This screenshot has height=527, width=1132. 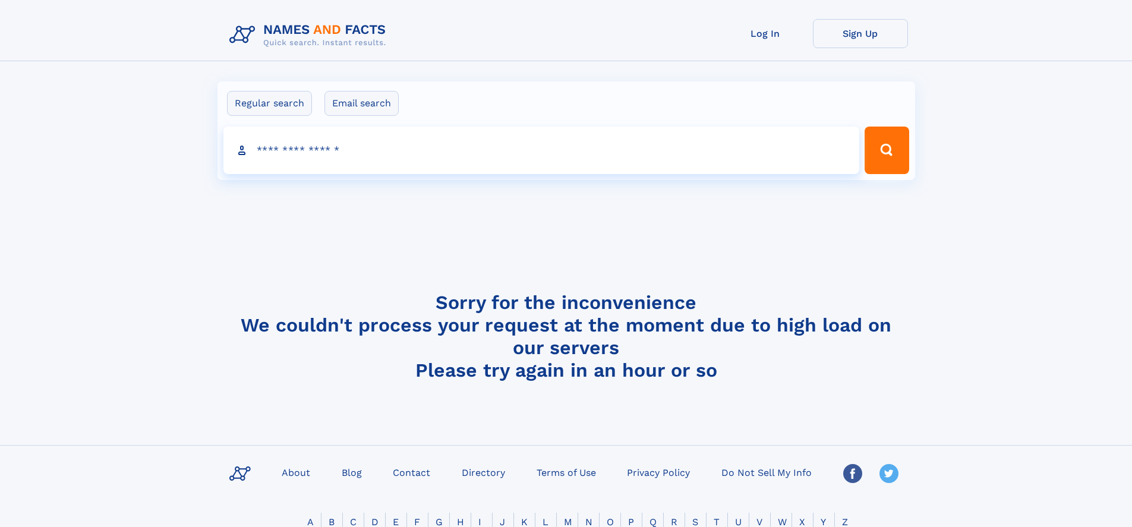 I want to click on a: Log In, so click(x=766, y=33).